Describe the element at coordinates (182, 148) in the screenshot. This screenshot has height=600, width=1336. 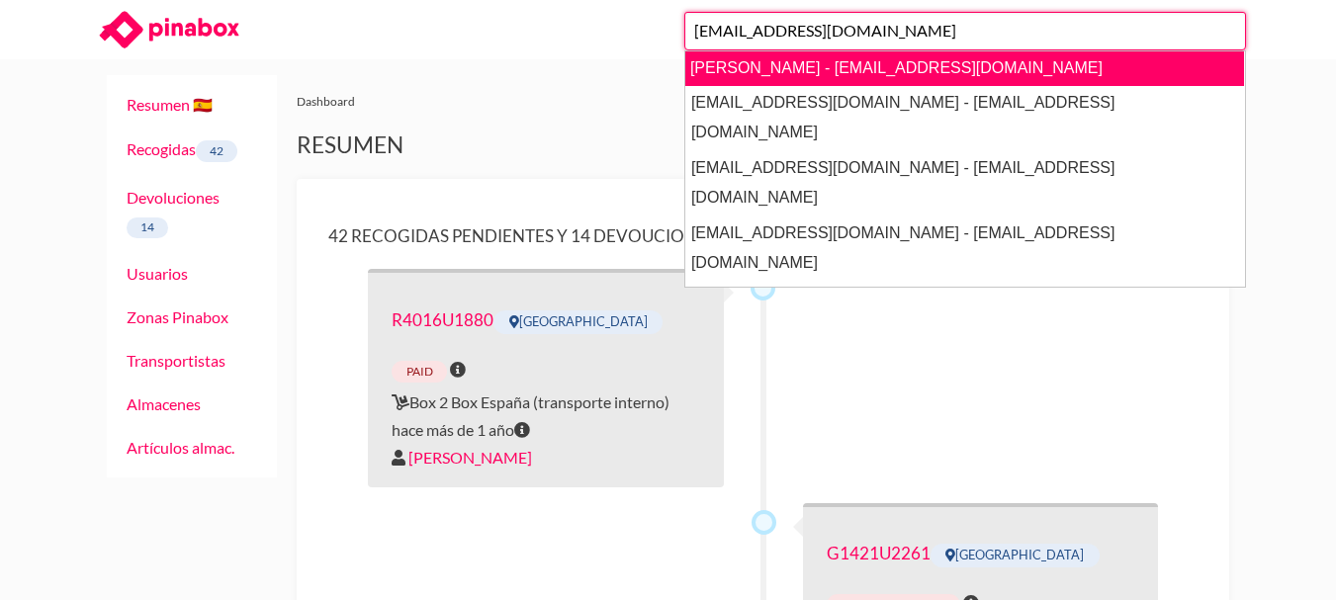
I see `a: Recogidas42` at that location.